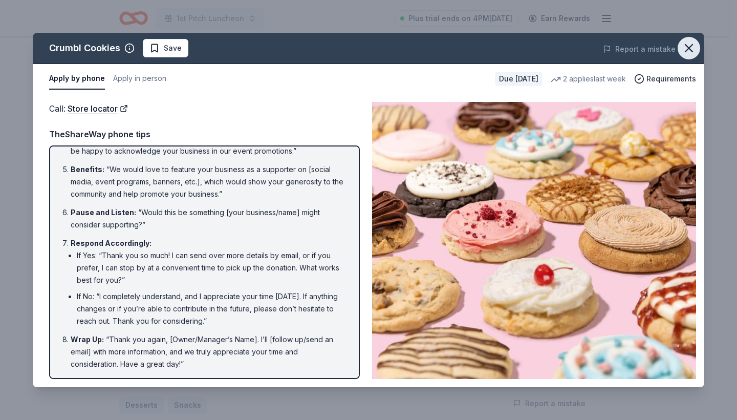 Image resolution: width=737 pixels, height=420 pixels. What do you see at coordinates (204, 109) in the screenshot?
I see `div: Call :` at bounding box center [204, 109].